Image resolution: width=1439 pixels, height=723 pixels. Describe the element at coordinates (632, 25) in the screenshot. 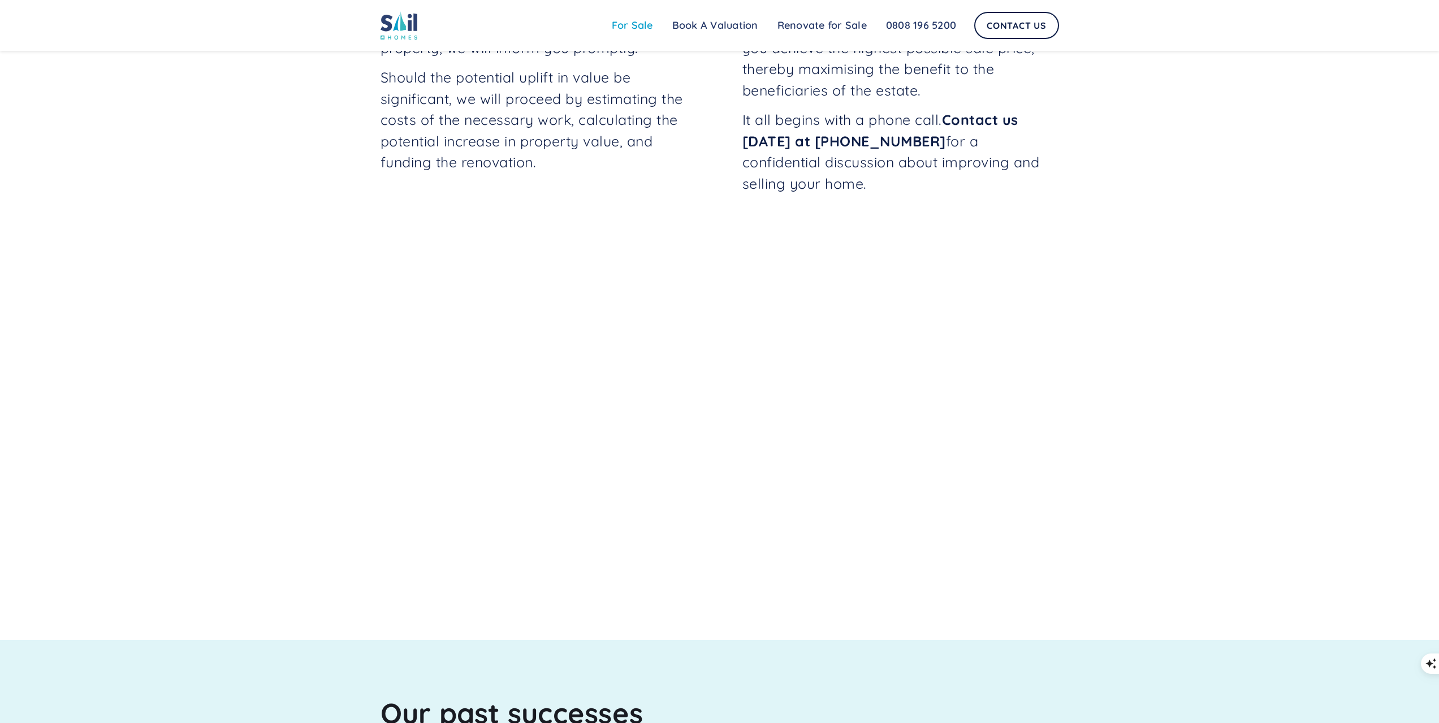

I see `a: For Sale` at that location.